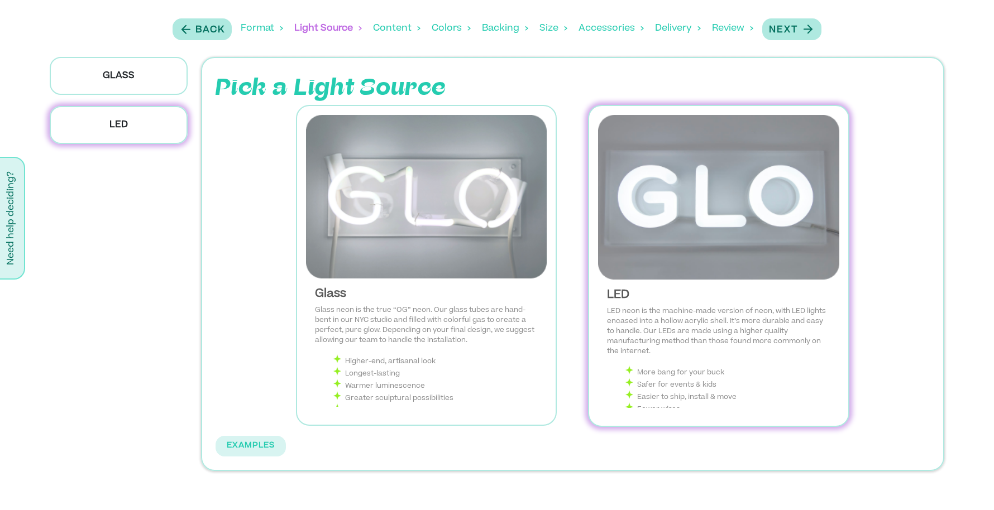 The image size is (994, 510). What do you see at coordinates (436, 361) in the screenshot?
I see `li: Higher-end, artisanal look` at bounding box center [436, 361].